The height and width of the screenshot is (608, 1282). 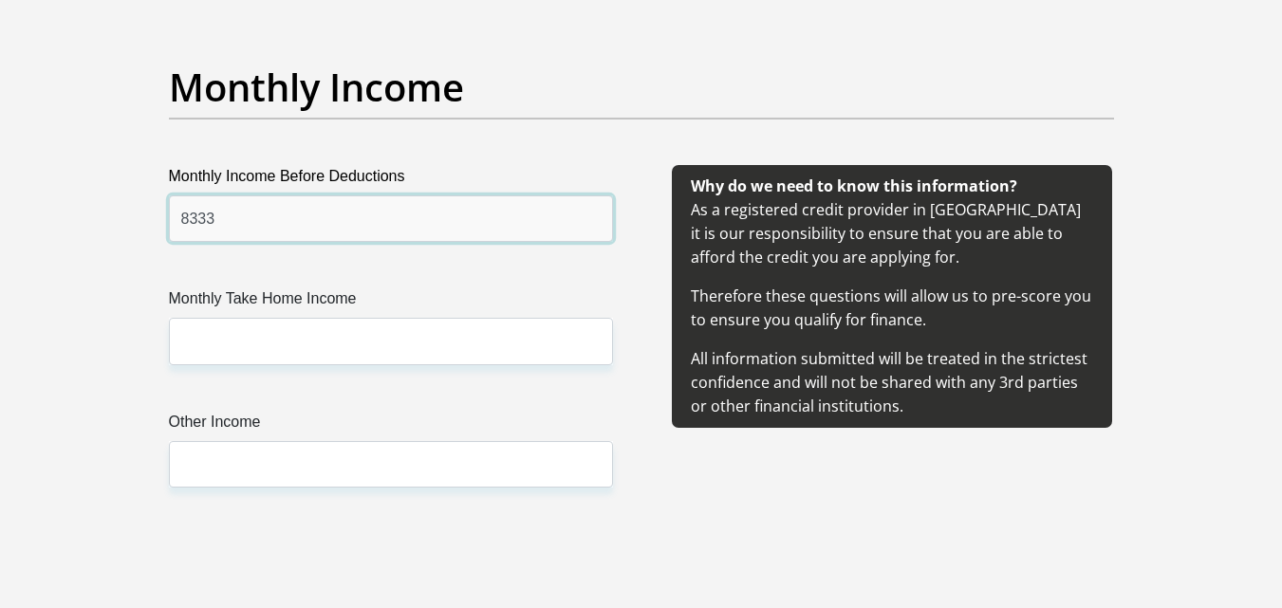 I want to click on h2: Monthly Income, so click(x=641, y=87).